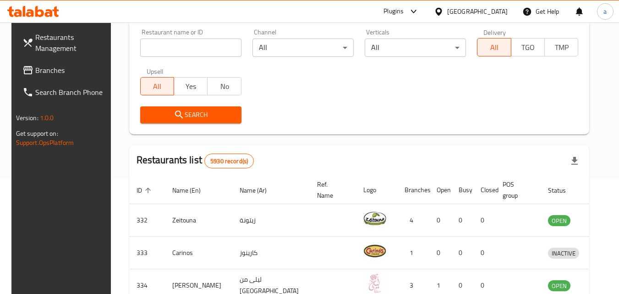 The height and width of the screenshot is (294, 619). I want to click on button: Search, so click(191, 115).